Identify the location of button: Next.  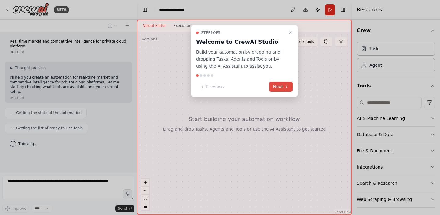
(281, 86).